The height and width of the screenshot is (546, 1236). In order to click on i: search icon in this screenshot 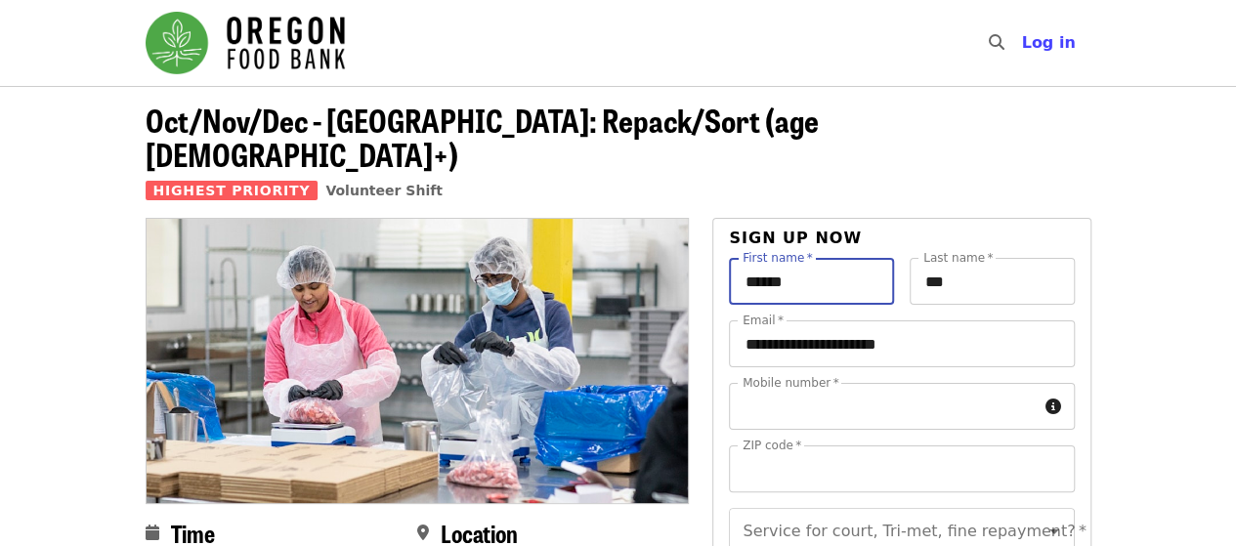, I will do `click(996, 42)`.